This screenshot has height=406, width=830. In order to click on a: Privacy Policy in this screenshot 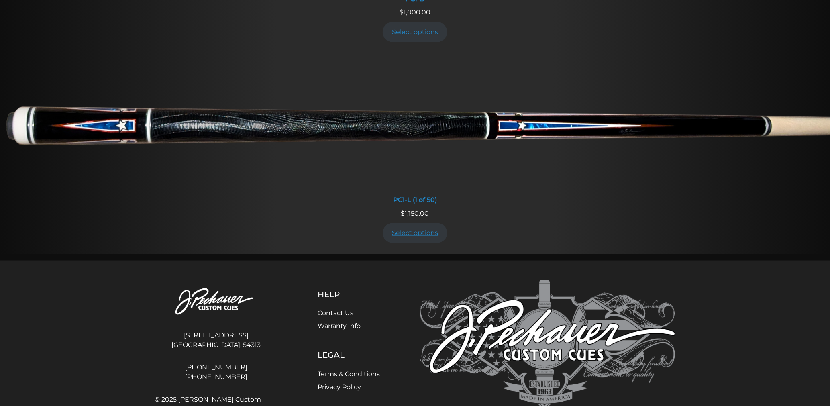, I will do `click(339, 387)`.